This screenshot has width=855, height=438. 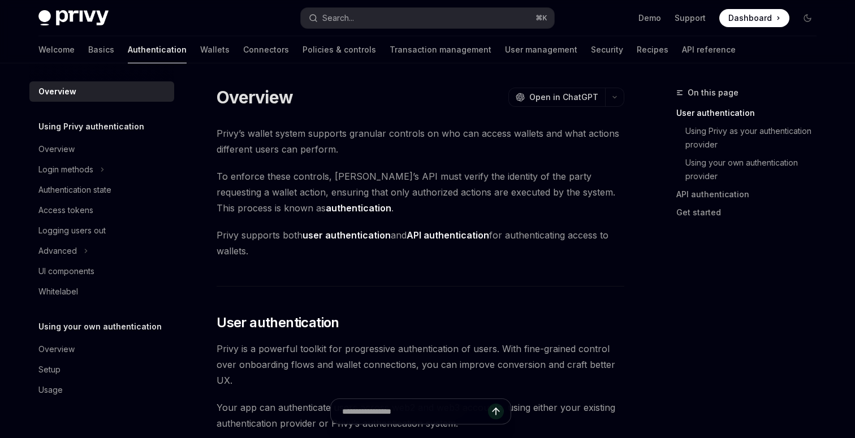 What do you see at coordinates (100, 327) in the screenshot?
I see `h5: Using your own authentication` at bounding box center [100, 327].